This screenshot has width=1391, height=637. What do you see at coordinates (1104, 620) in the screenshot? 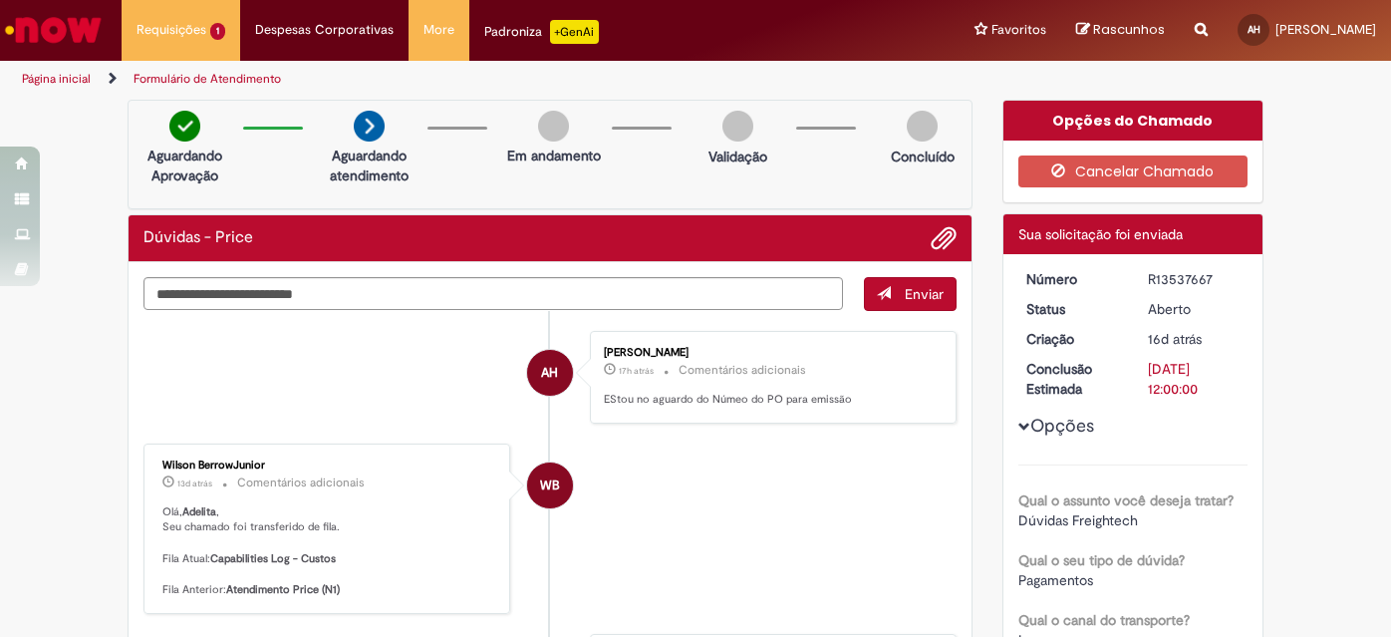
I see `b: Qual o canal do transporte?` at bounding box center [1104, 620].